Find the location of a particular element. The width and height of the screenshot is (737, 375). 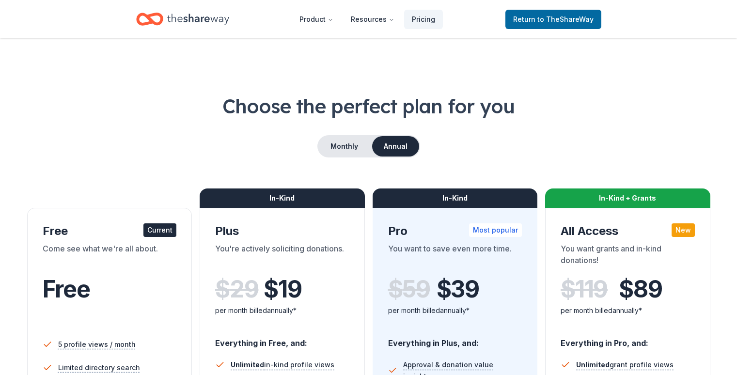

button: Monthly is located at coordinates (344, 146).